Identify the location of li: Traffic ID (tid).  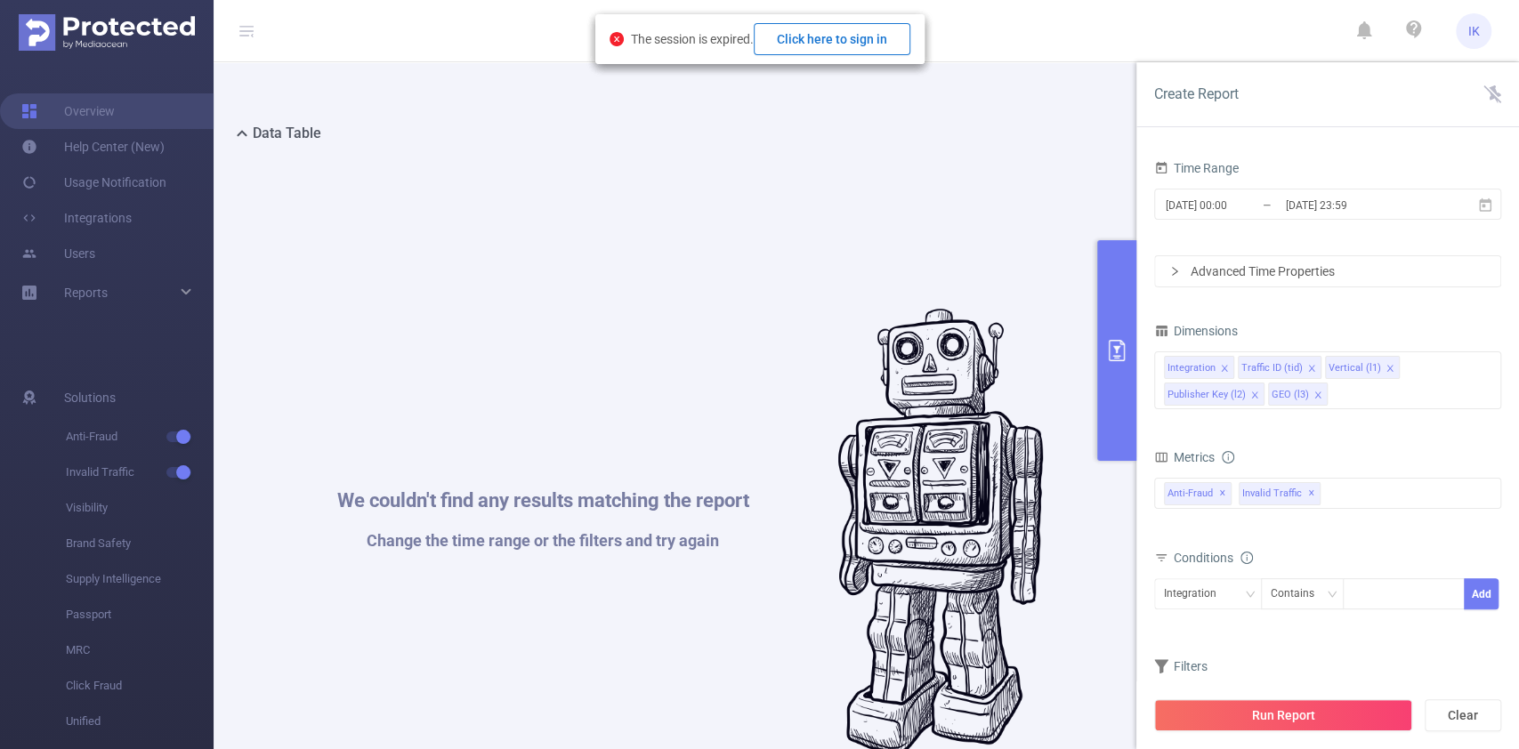
(1280, 368).